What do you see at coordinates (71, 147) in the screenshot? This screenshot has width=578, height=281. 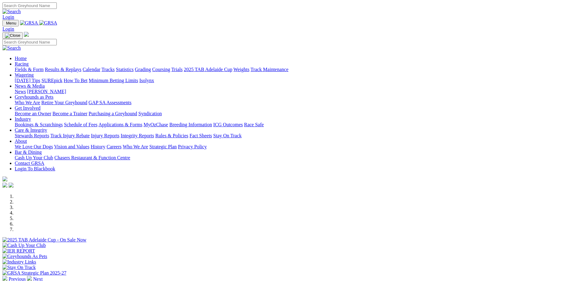 I see `a: Vision and Values` at bounding box center [71, 147].